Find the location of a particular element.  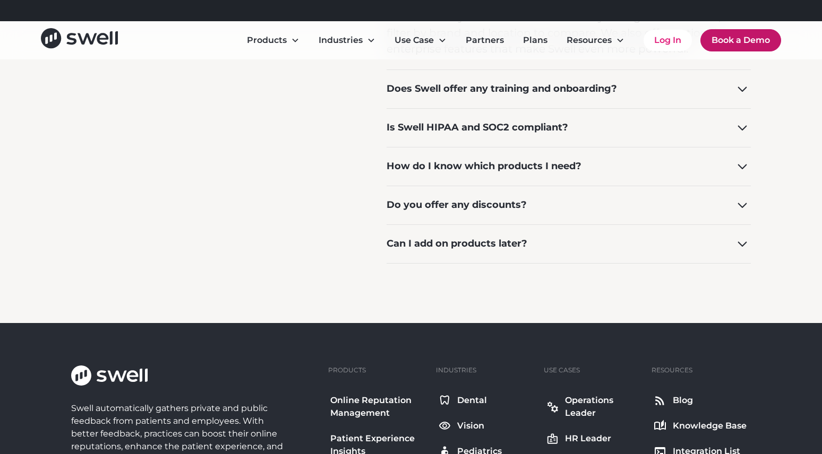

div: Dental is located at coordinates (472, 401).